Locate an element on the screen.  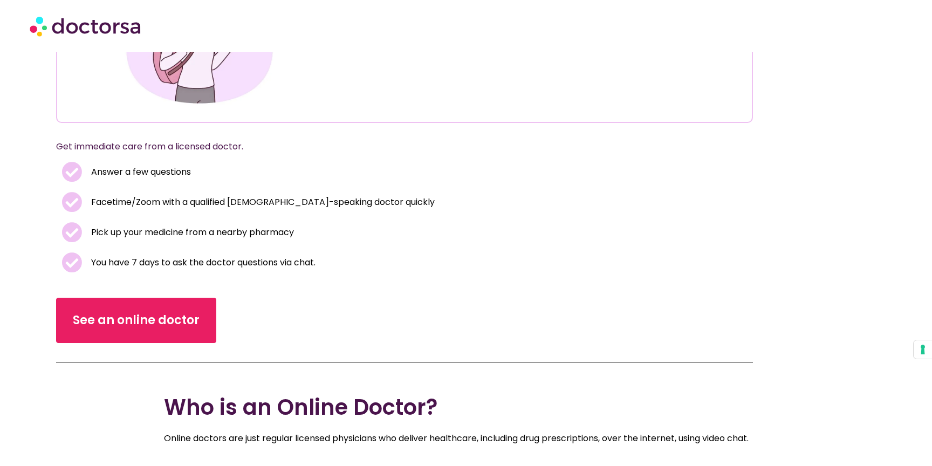
span: You have 7 days to ask the doctor questions via chat. is located at coordinates (202, 263).